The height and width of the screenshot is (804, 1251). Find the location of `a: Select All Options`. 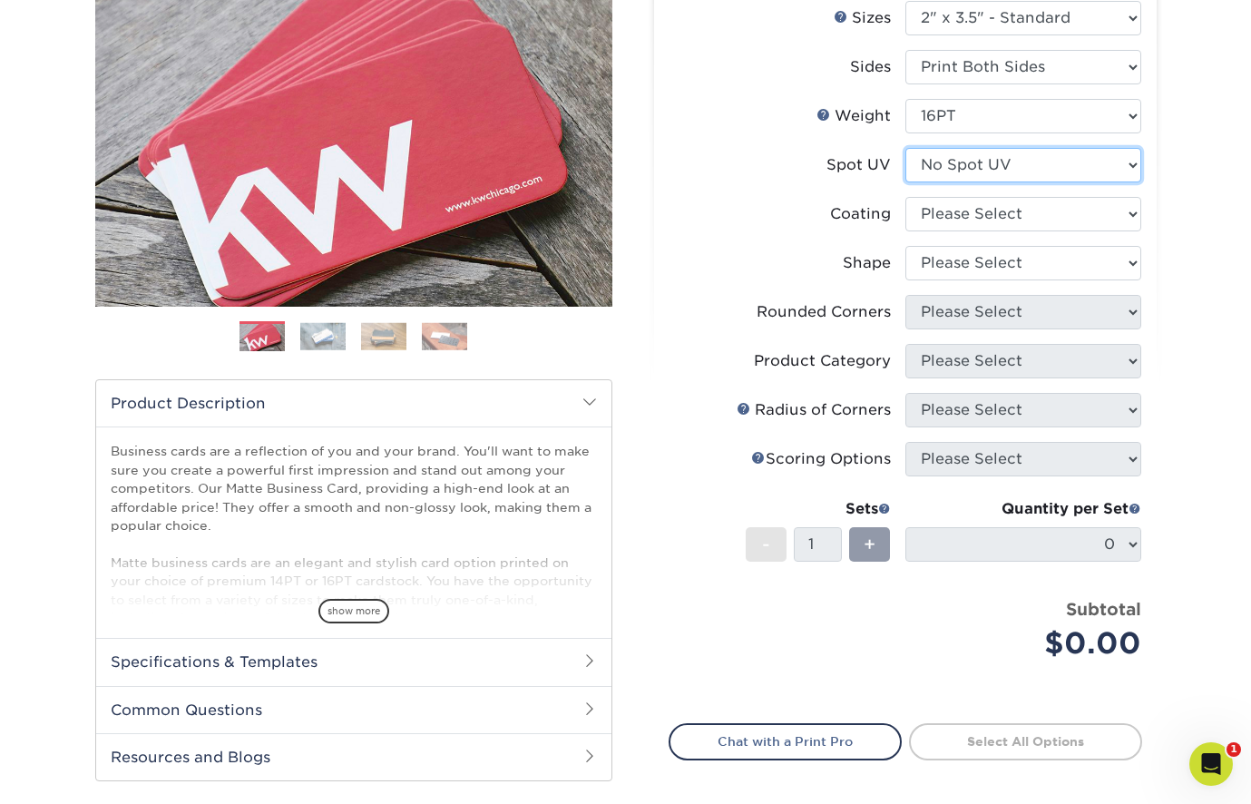

a: Select All Options is located at coordinates (1025, 741).